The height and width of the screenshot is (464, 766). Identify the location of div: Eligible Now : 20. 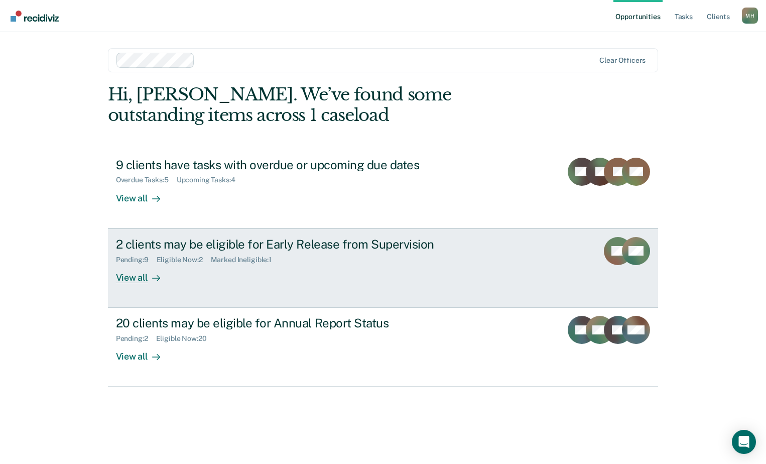
(185, 338).